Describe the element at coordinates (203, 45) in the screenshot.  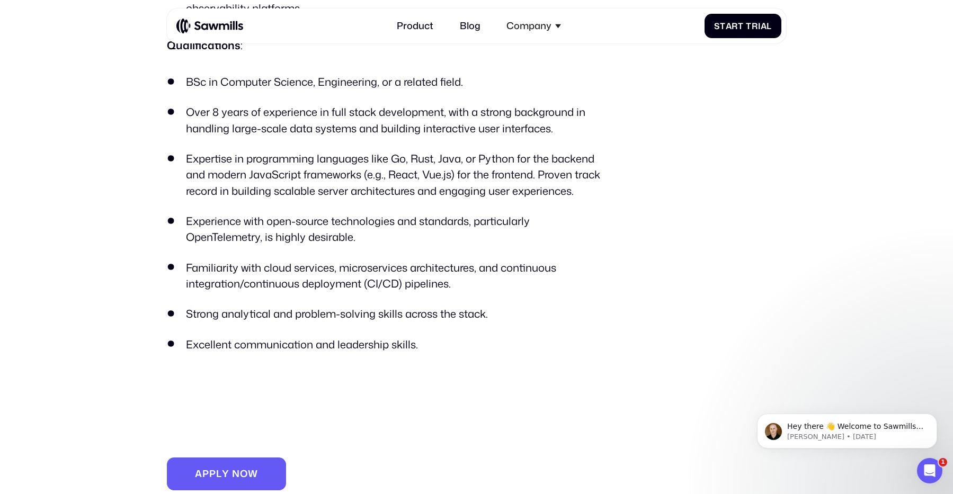
I see `strong: Qualifications` at that location.